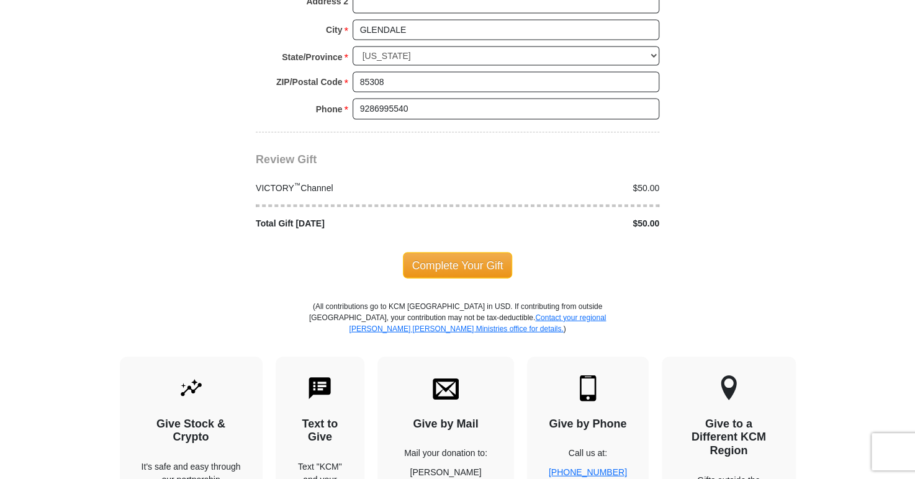 This screenshot has height=479, width=915. I want to click on h4: Give to a Different KCM Region, so click(728, 437).